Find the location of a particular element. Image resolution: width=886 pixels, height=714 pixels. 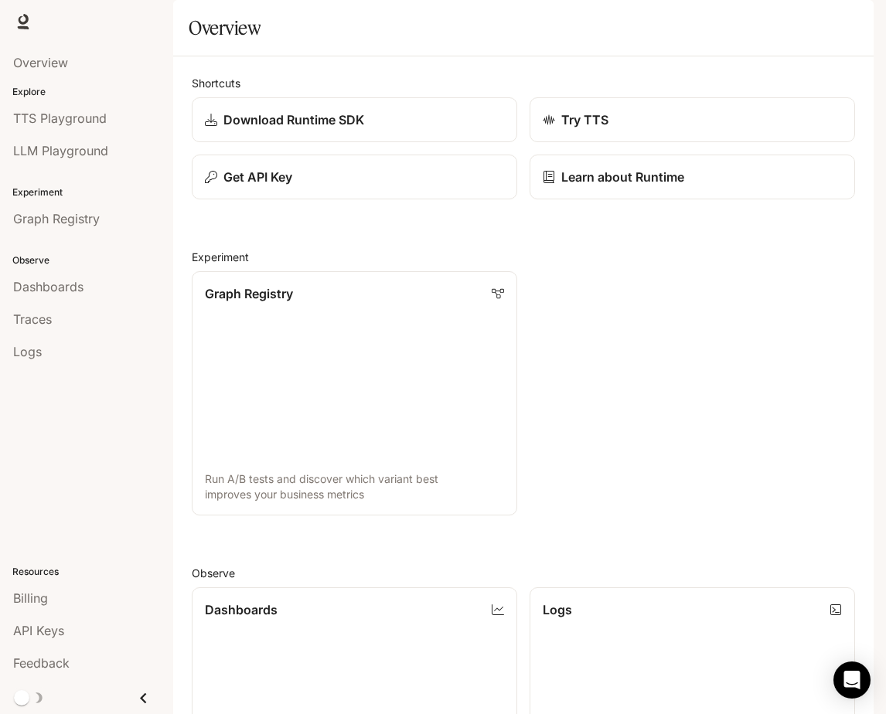

a: Download Runtime SDK is located at coordinates (354, 120).